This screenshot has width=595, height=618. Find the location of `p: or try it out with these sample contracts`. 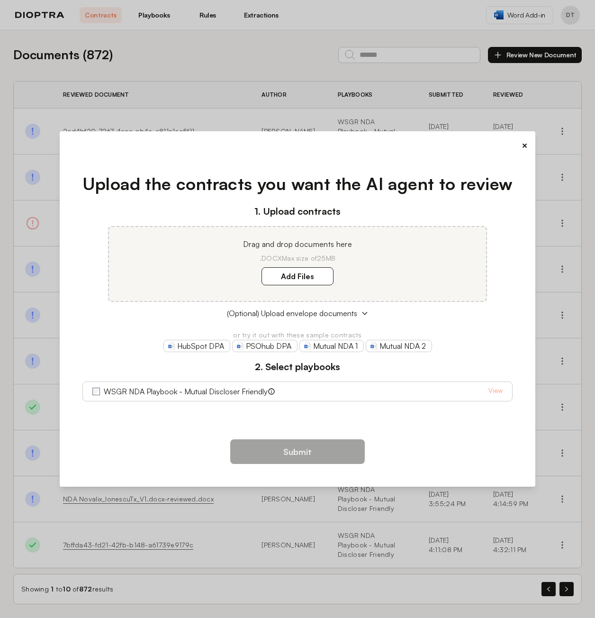

p: or try it out with these sample contracts is located at coordinates (298, 335).